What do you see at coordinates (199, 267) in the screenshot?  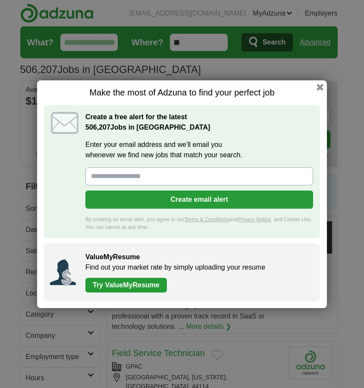 I see `p: Find out your market rate by simply uploading your resume` at bounding box center [199, 267].